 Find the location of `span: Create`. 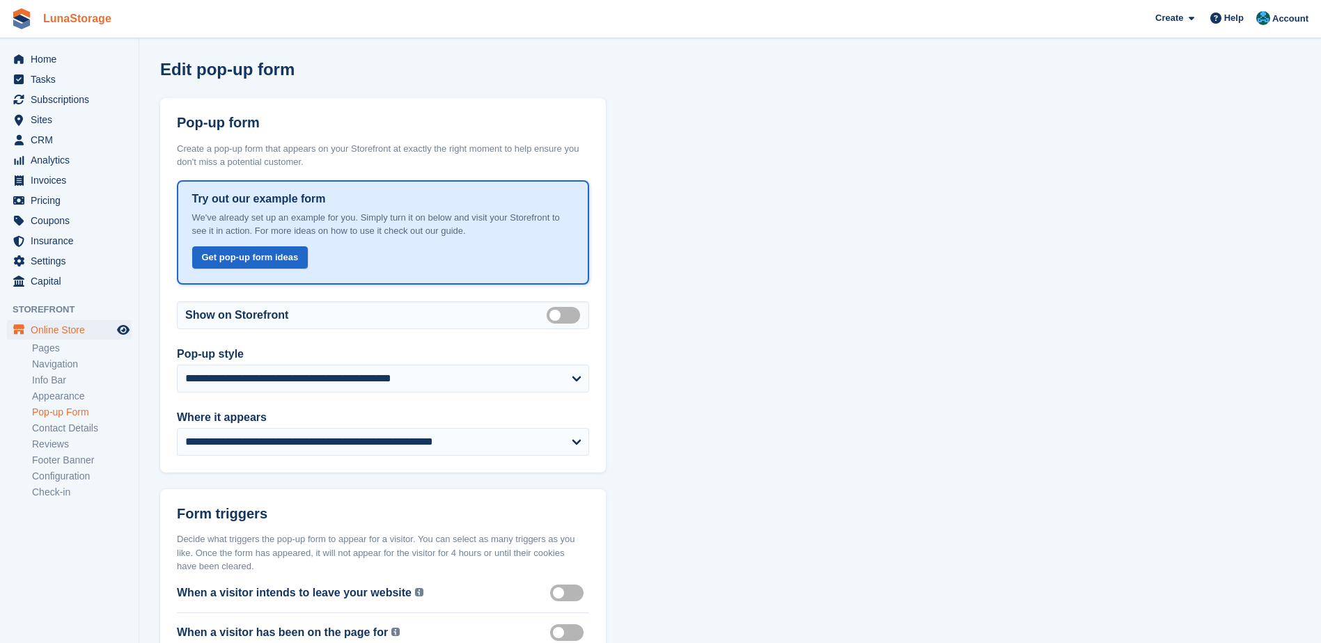

span: Create is located at coordinates (1169, 18).